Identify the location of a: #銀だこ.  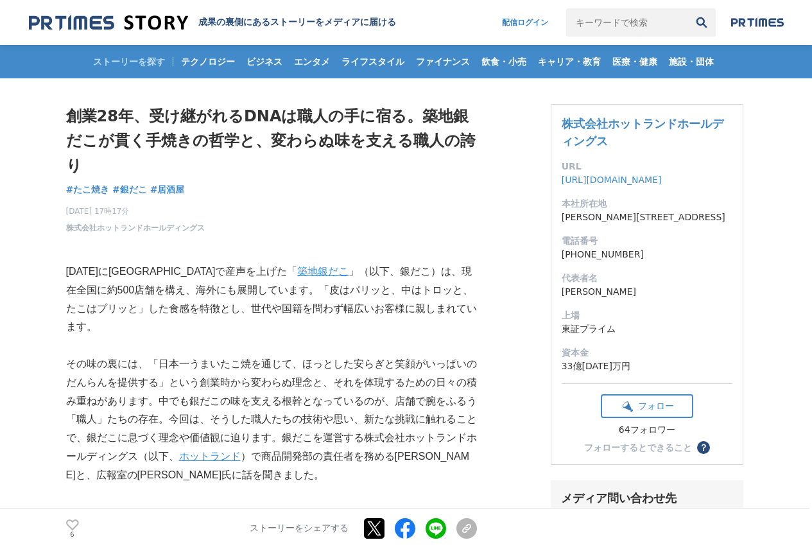
(130, 189).